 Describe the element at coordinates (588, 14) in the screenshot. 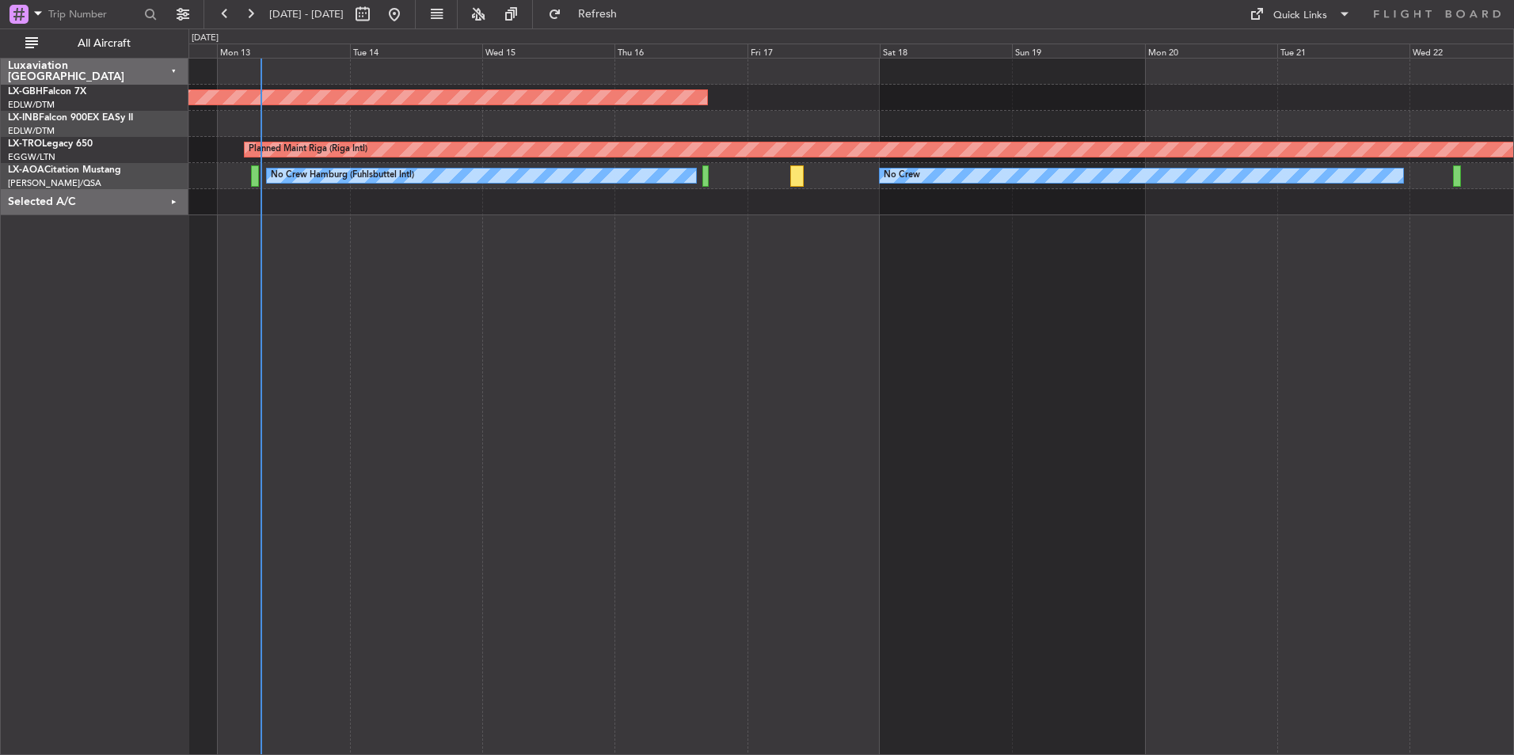

I see `button: Refresh` at that location.